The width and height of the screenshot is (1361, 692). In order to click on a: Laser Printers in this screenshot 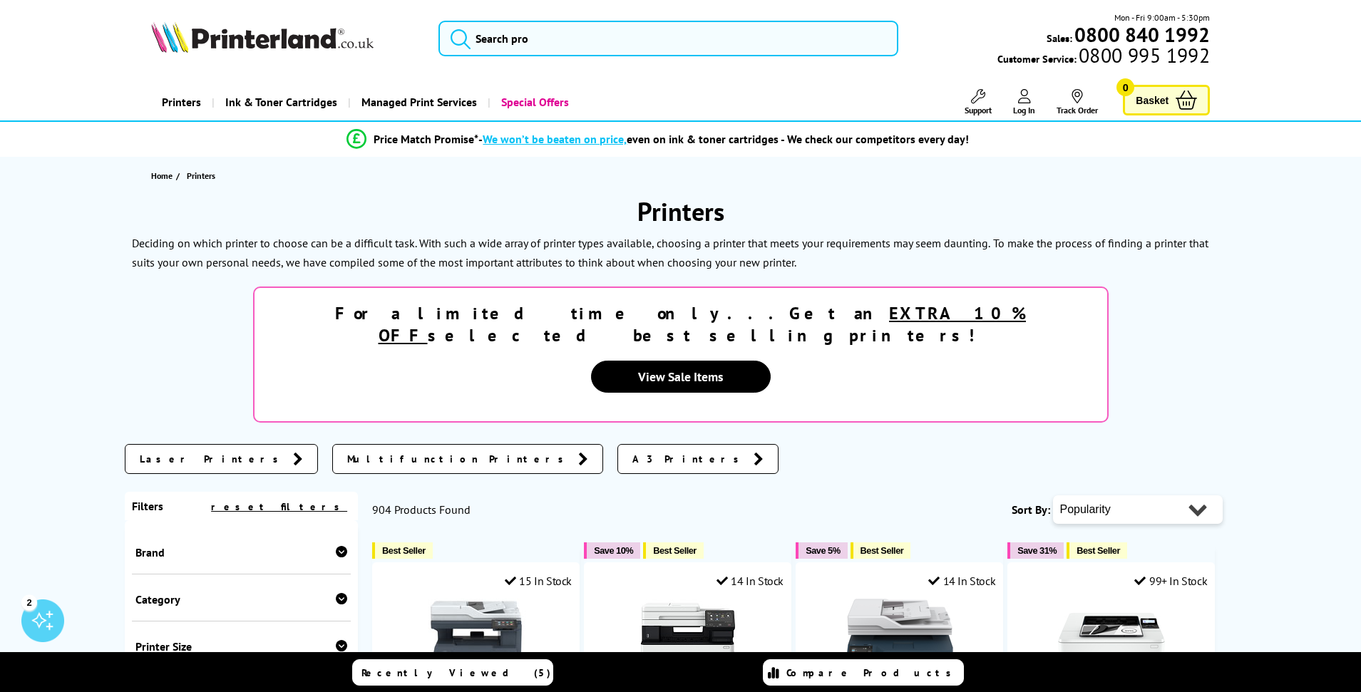, I will do `click(221, 459)`.